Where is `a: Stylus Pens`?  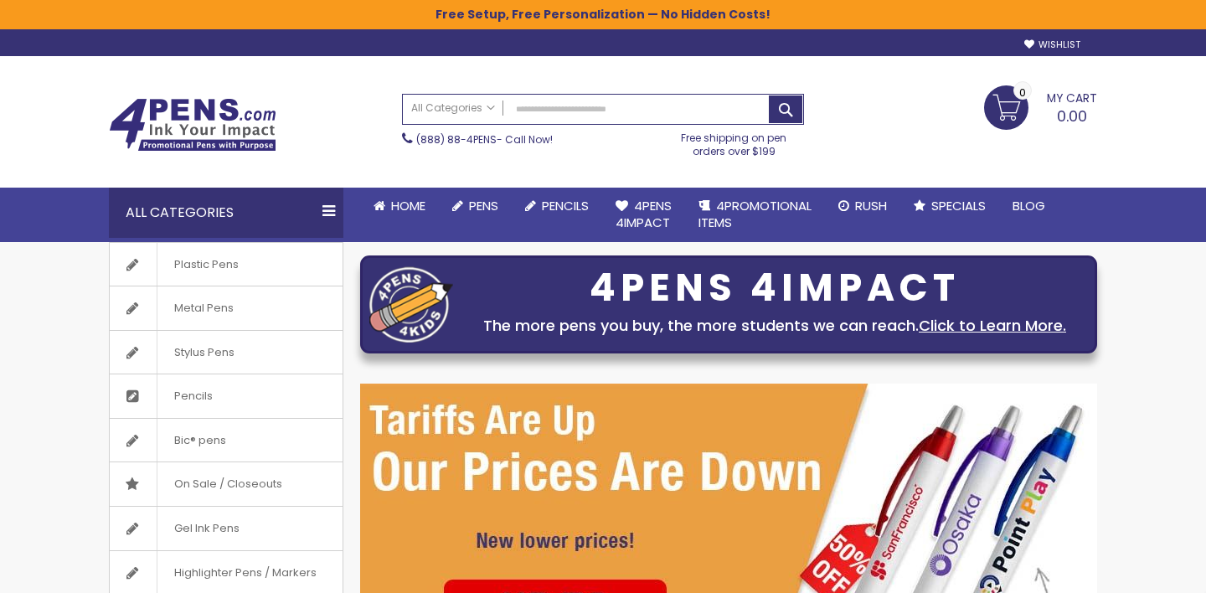
a: Stylus Pens is located at coordinates (226, 353).